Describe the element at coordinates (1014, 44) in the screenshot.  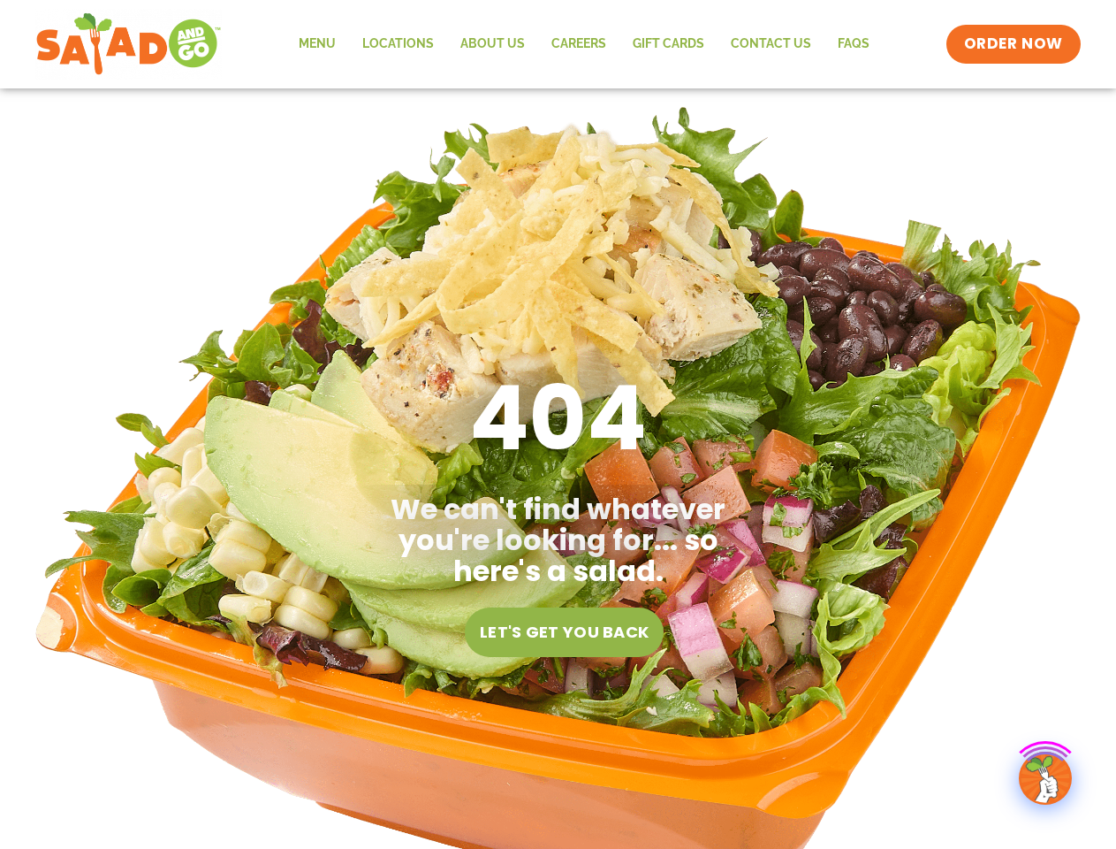
I see `span: ORDER NOW` at that location.